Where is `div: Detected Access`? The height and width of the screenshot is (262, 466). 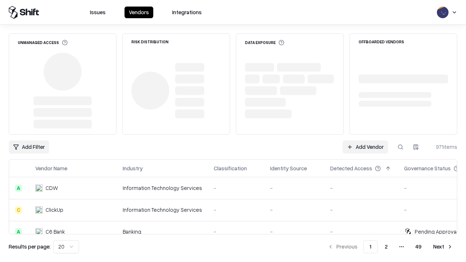
div: Detected Access is located at coordinates (351, 168).